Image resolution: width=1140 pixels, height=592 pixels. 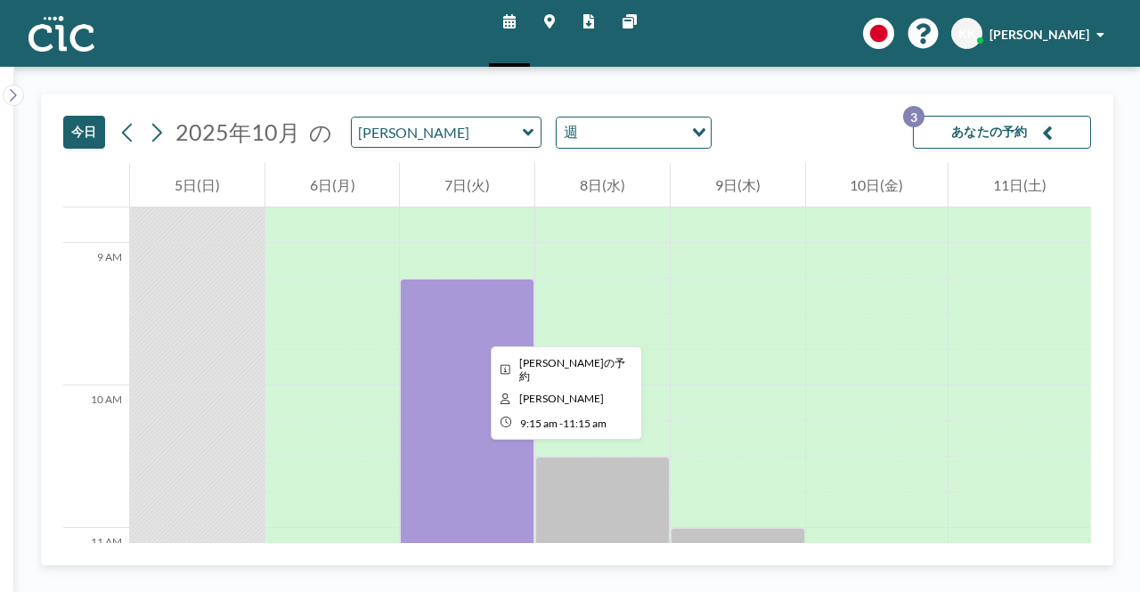 I want to click on div: 7日(火), so click(x=467, y=185).